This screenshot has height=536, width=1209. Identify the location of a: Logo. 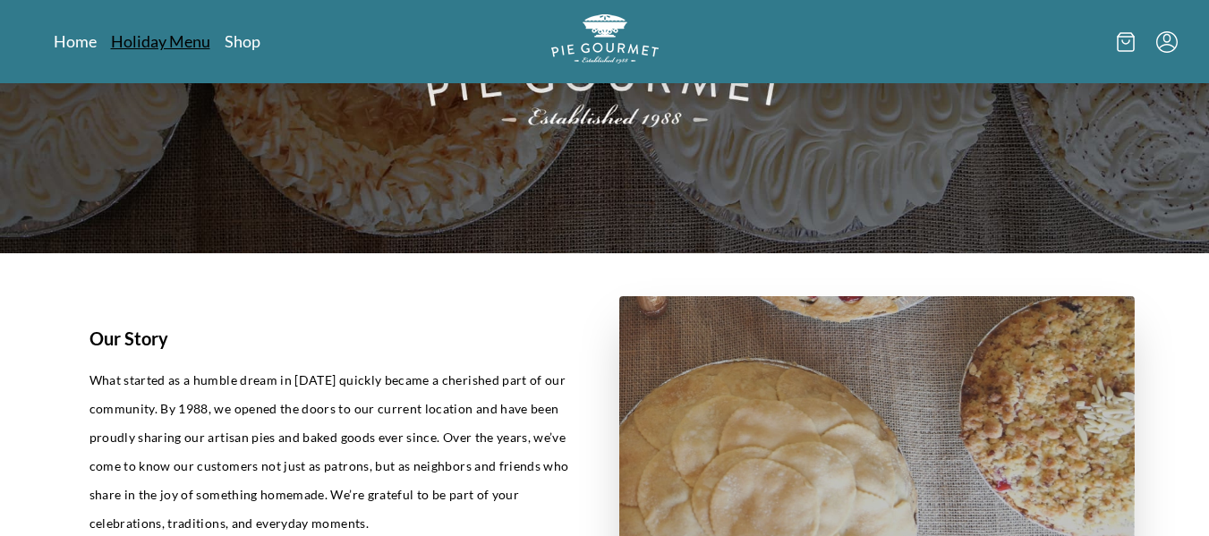
(605, 41).